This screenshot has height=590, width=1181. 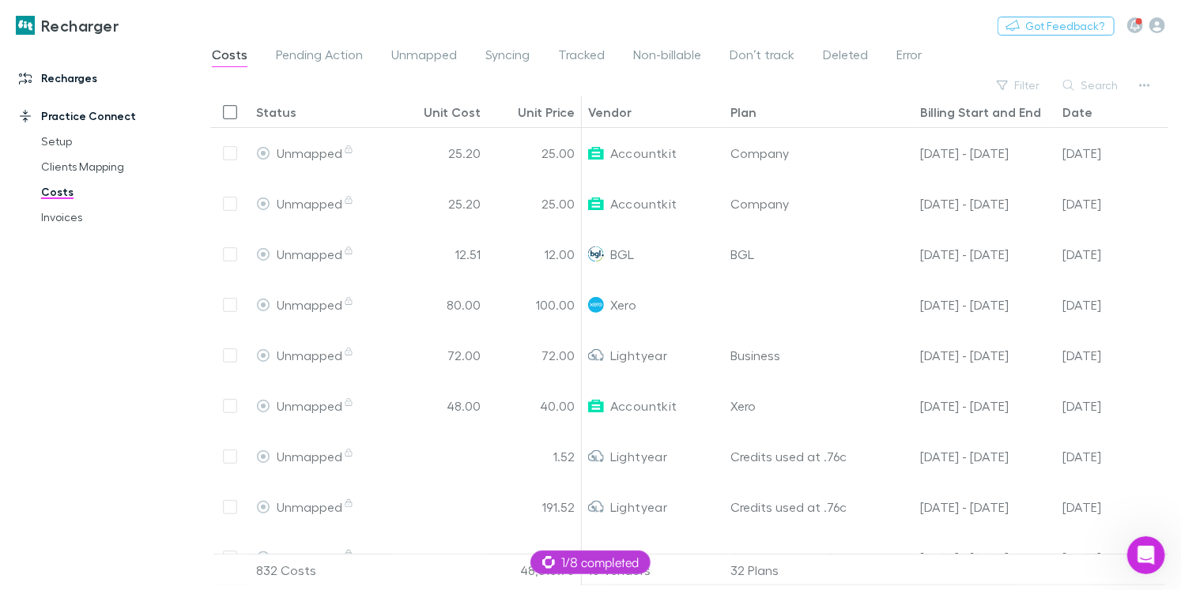 I want to click on div: Unit Cost, so click(x=452, y=112).